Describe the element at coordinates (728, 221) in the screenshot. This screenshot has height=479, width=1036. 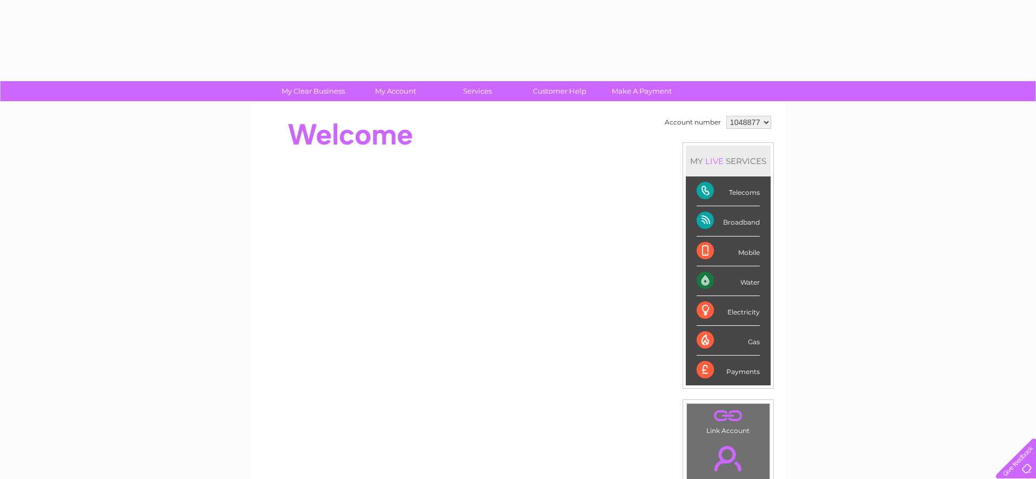
I see `div: Broadband` at that location.